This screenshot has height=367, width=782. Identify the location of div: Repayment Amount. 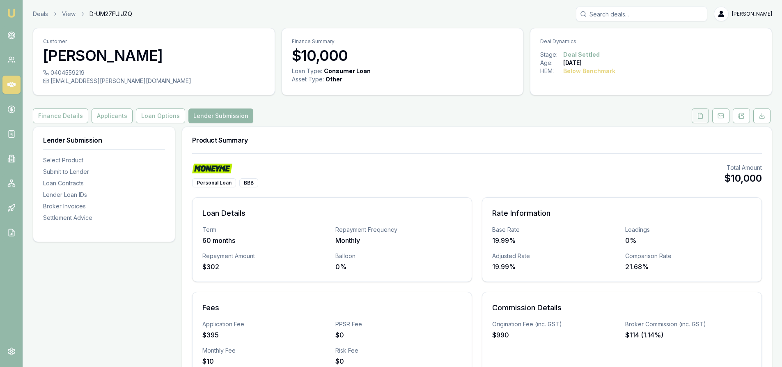
(266, 256).